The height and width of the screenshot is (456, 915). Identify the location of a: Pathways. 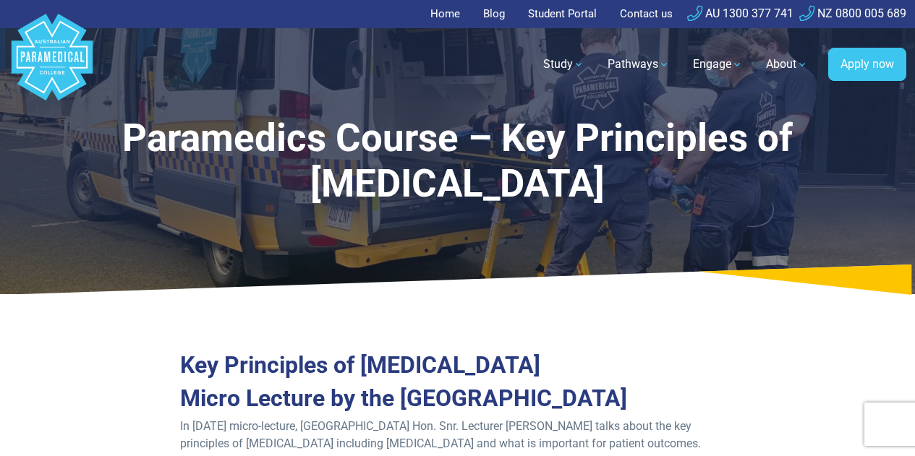
(639, 64).